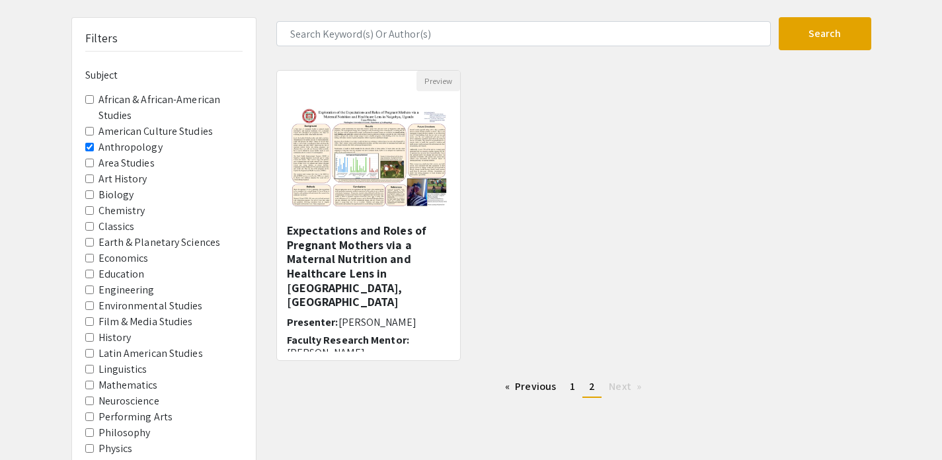 The height and width of the screenshot is (460, 942). Describe the element at coordinates (530, 387) in the screenshot. I see `a: Previous page` at that location.